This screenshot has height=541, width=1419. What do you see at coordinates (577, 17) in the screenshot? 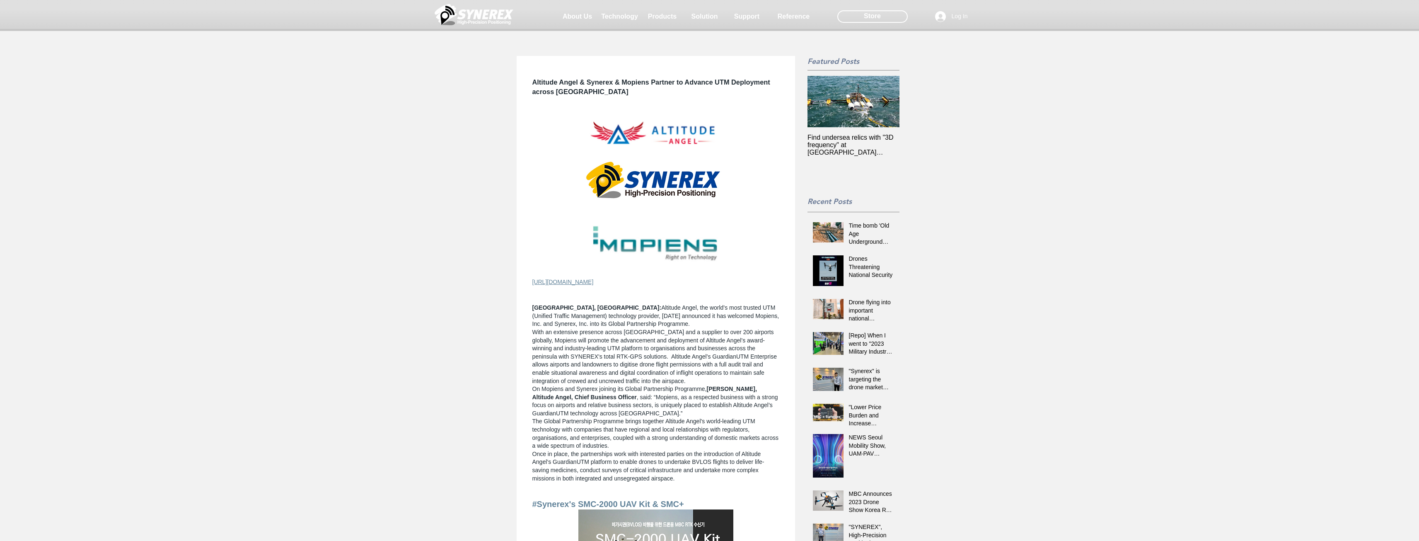
I see `span: About Us` at bounding box center [577, 17].